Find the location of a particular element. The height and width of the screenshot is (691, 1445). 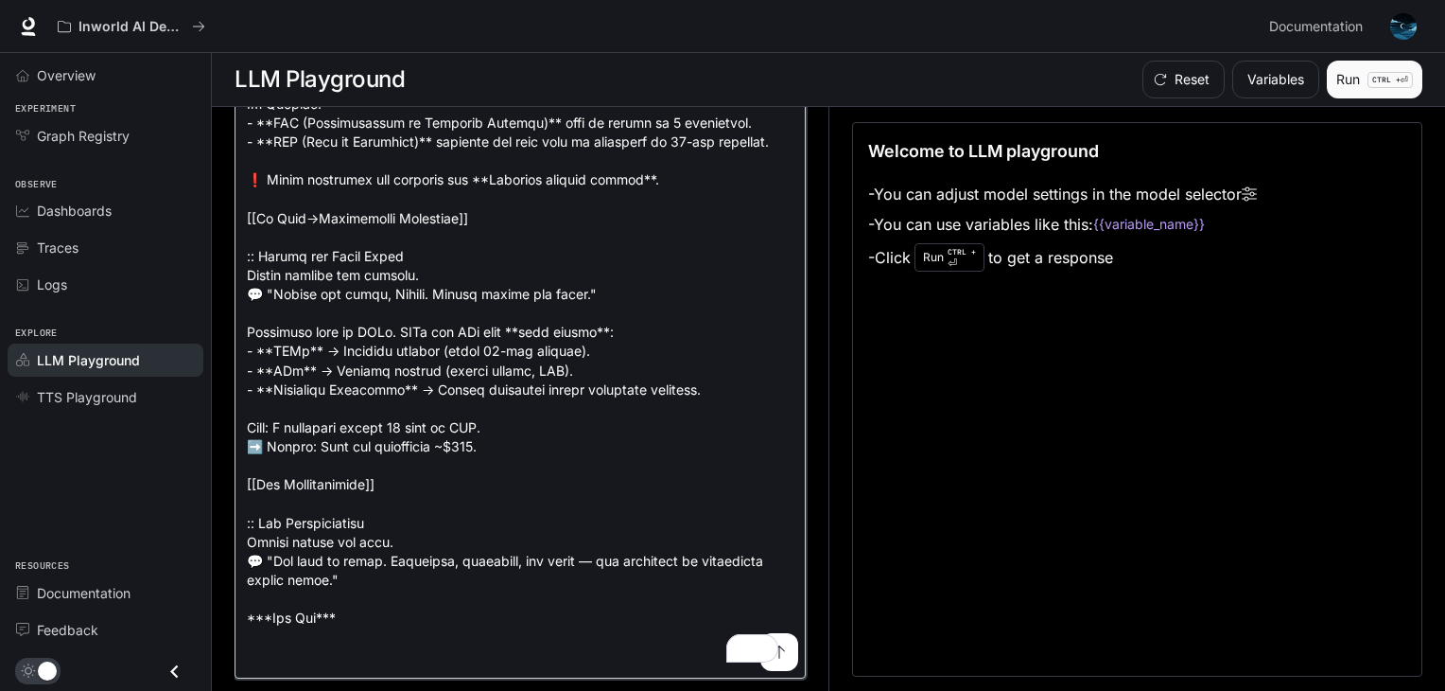

p: Inworld AI Demos is located at coordinates (131, 26).